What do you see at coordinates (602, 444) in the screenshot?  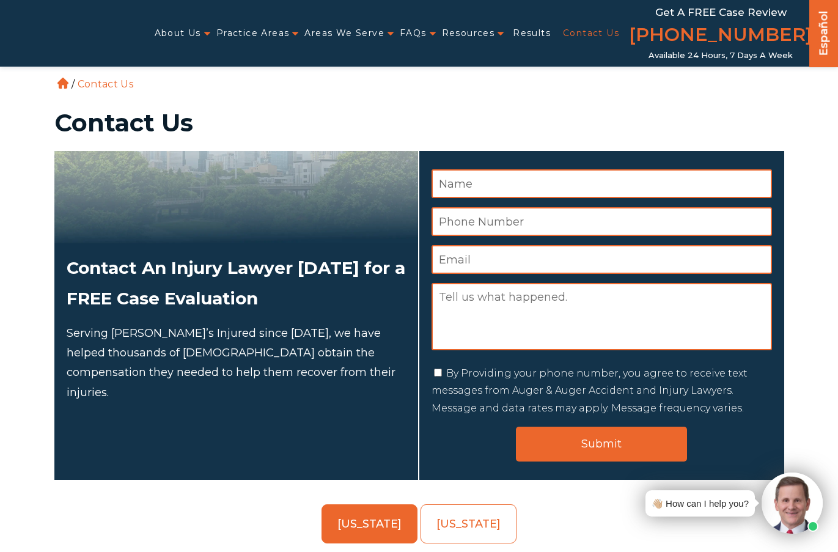 I see `input: Submit` at bounding box center [602, 444].